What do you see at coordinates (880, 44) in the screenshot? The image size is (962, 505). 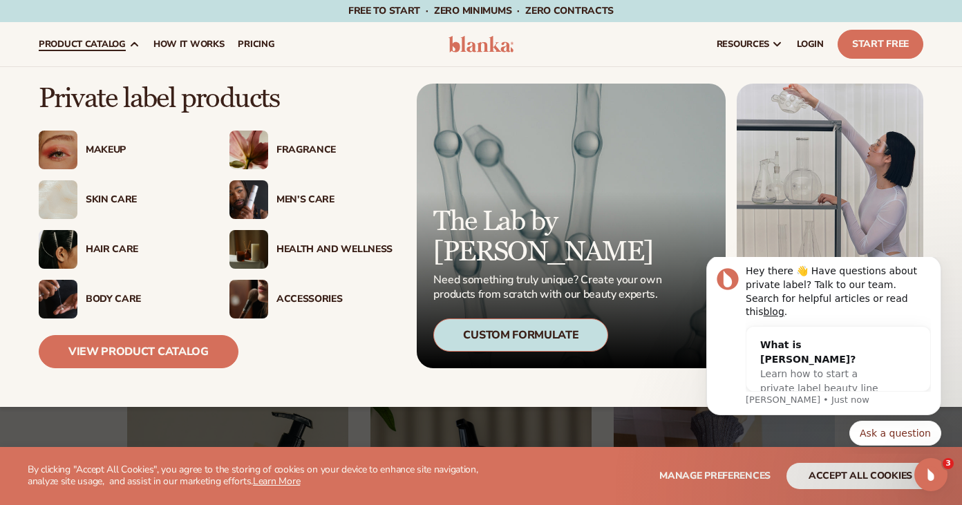 I see `a: Start Free` at bounding box center [880, 44].